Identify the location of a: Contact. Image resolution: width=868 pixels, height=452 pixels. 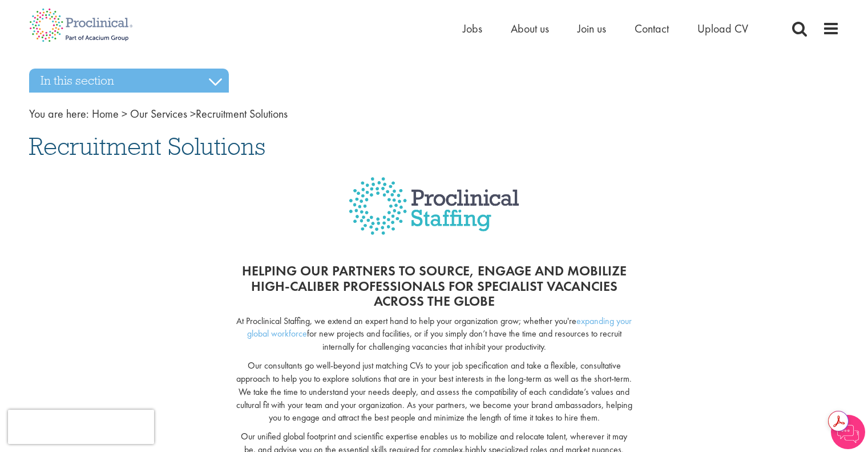
(652, 29).